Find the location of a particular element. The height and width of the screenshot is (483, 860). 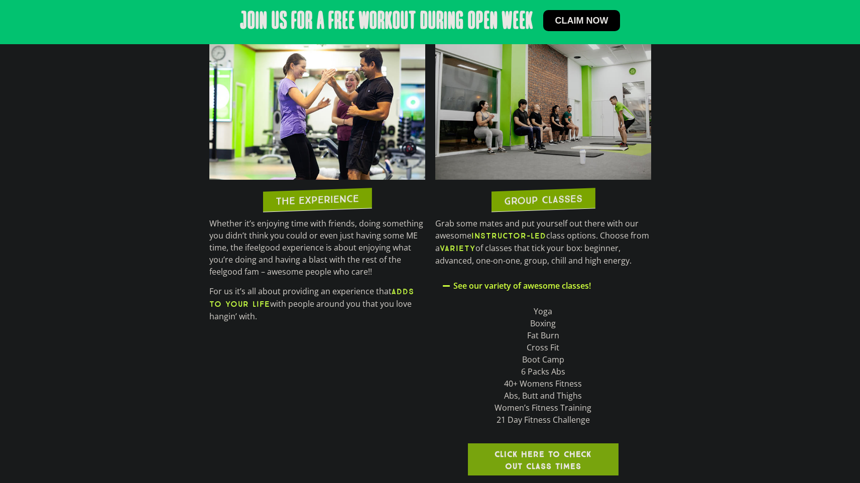

b: ADDS TO YOUR LIFE is located at coordinates (312, 298).